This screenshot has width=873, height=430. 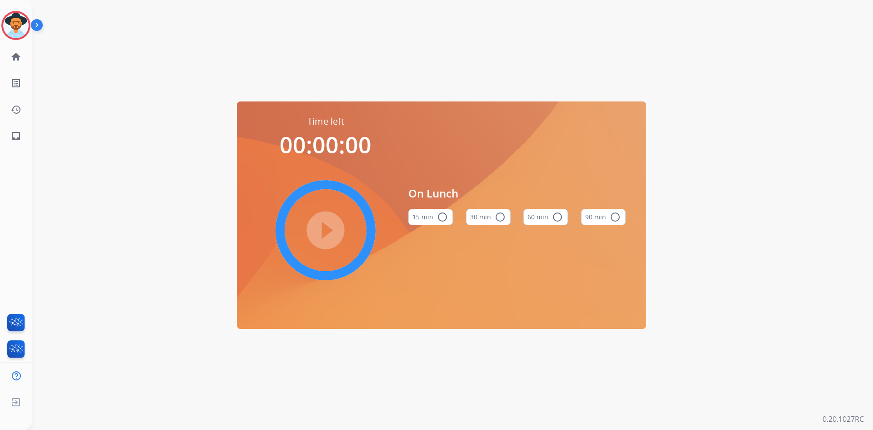 What do you see at coordinates (16, 110) in the screenshot?
I see `mat-icon: history` at bounding box center [16, 110].